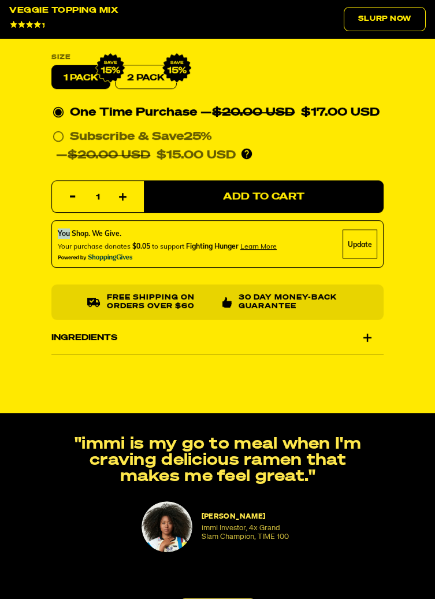  I want to click on div: Ingredients, so click(217, 338).